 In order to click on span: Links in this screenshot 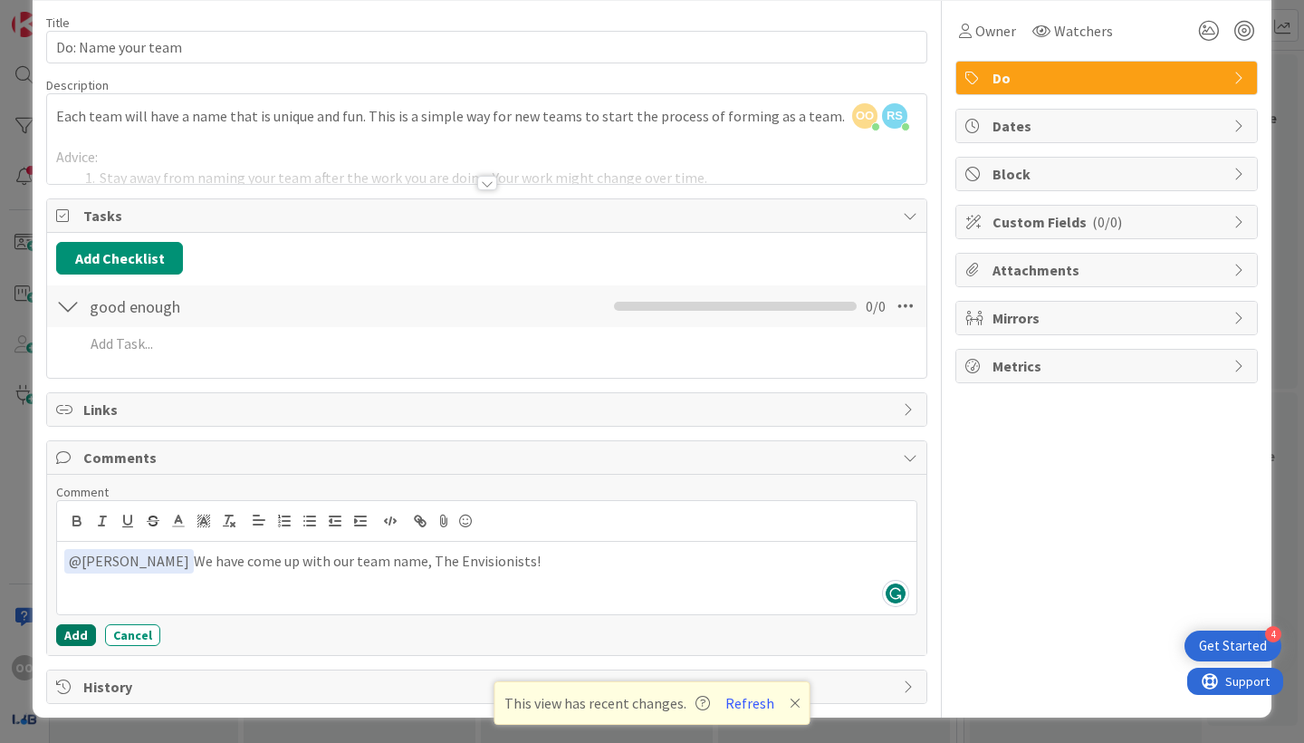, I will do `click(488, 409)`.